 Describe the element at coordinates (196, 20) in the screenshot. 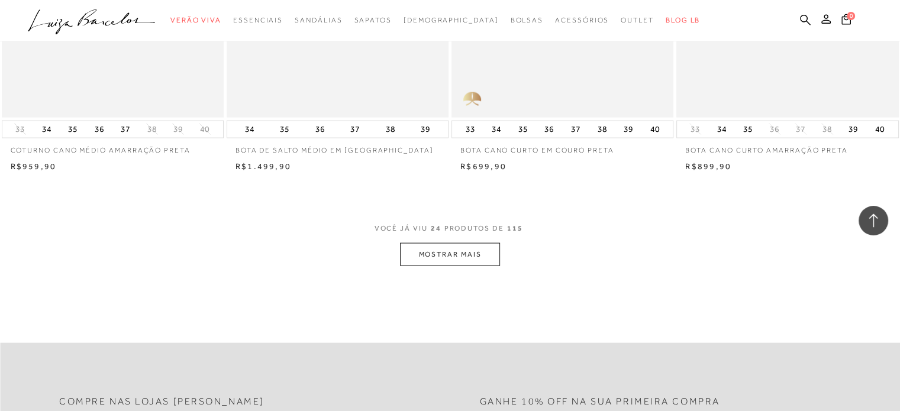

I see `span: Verão Viva` at that location.